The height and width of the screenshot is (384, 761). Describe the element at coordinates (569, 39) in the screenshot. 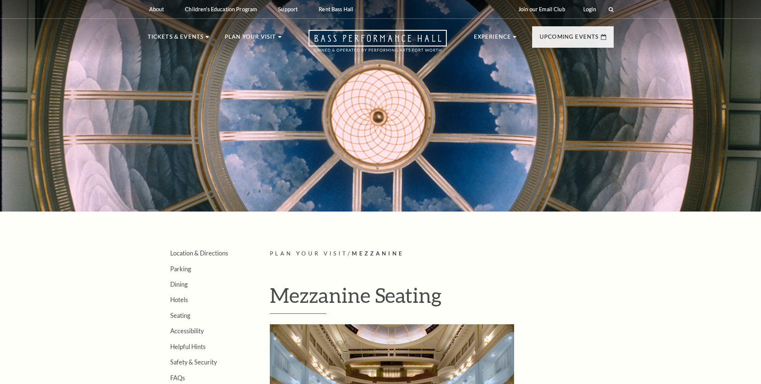

I see `p: Upcoming Events` at that location.